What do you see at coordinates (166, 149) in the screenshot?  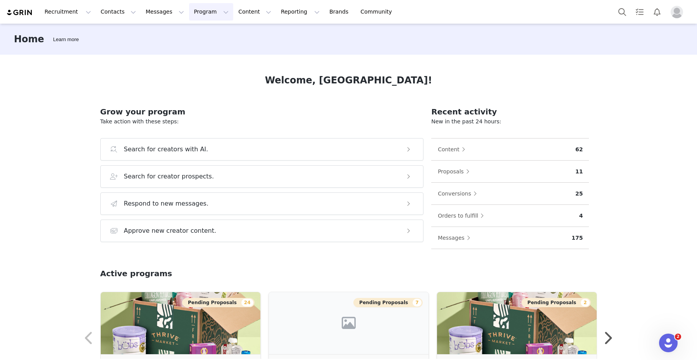 I see `h3: Search for creators with AI.` at bounding box center [166, 149].